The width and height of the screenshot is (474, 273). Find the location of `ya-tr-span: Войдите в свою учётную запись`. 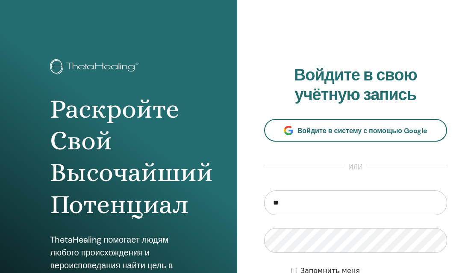

ya-tr-span: Войдите в свою учётную запись is located at coordinates (356, 85).